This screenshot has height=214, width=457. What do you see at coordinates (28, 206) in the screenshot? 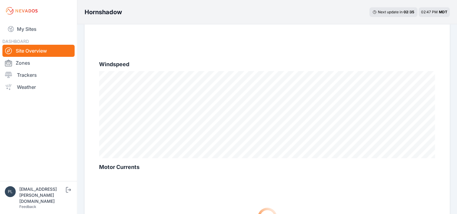
I see `a: Feedback` at bounding box center [28, 206].